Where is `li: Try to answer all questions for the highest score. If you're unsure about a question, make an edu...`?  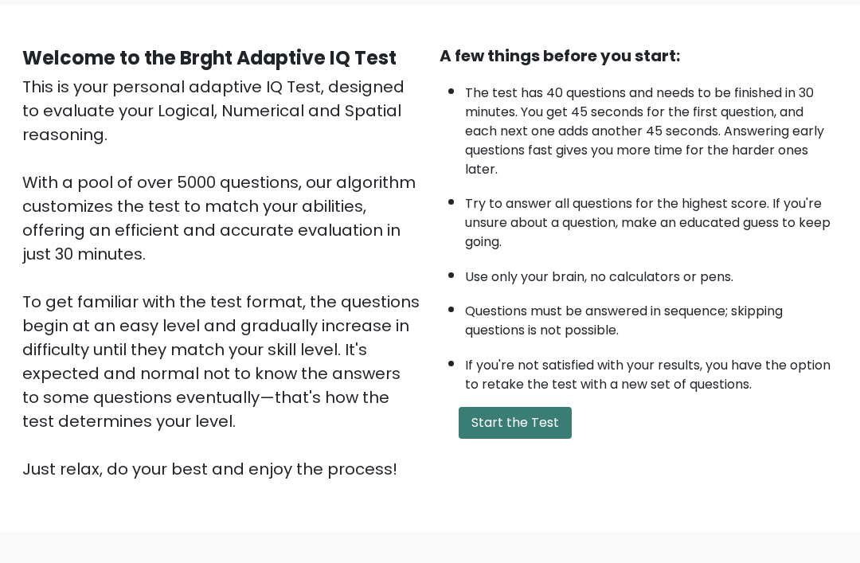 li: Try to answer all questions for the highest score. If you're unsure about a question, make an edu... is located at coordinates (651, 219).